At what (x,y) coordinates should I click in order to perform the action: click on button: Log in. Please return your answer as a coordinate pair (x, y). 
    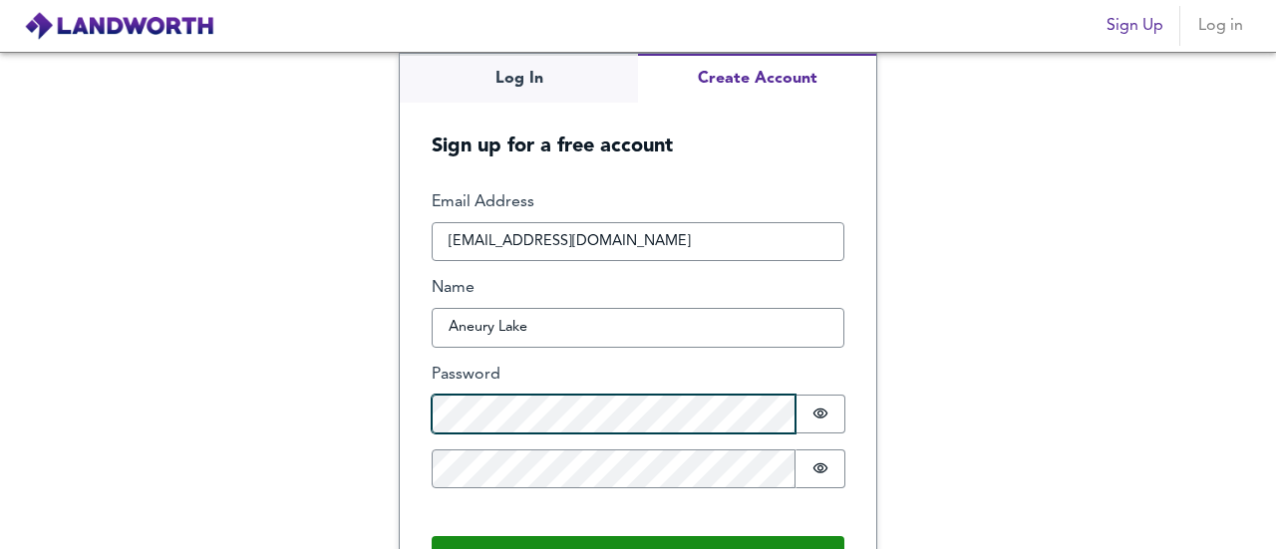
    Looking at the image, I should click on (1220, 26).